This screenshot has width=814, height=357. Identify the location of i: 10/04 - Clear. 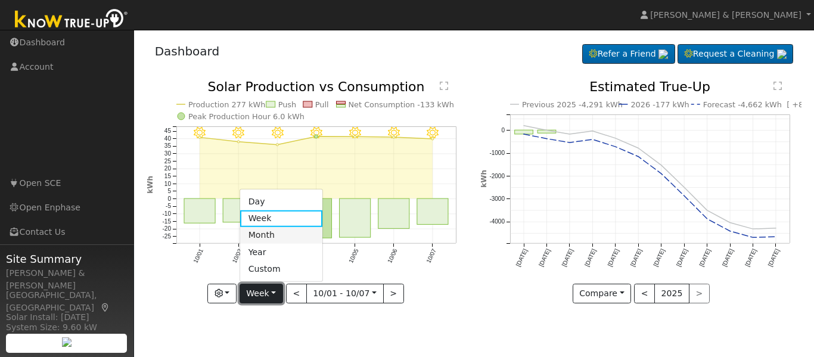
(316, 133).